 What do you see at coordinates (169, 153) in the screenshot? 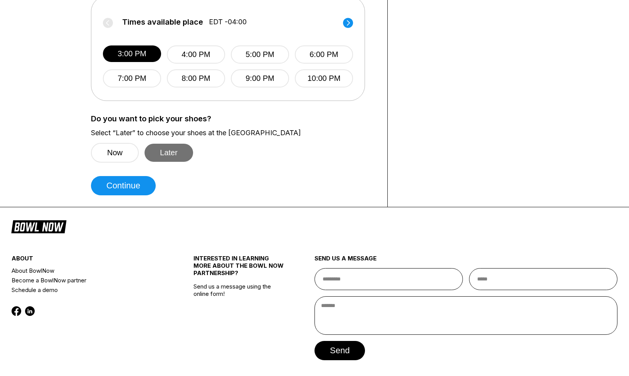
I see `button: Later` at bounding box center [169, 153].